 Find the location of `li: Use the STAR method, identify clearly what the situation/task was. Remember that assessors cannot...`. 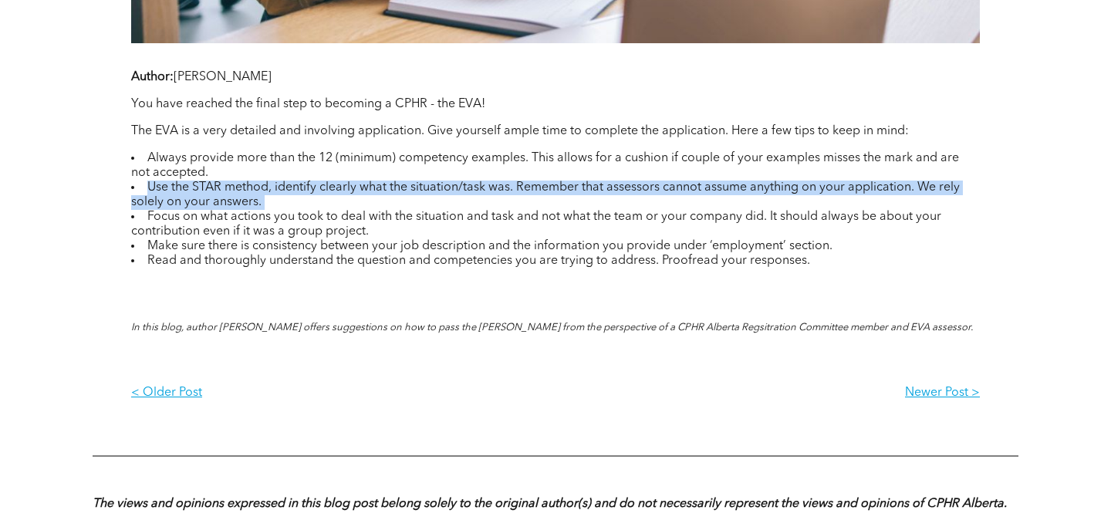

li: Use the STAR method, identify clearly what the situation/task was. Remember that assessors cannot... is located at coordinates (556, 195).